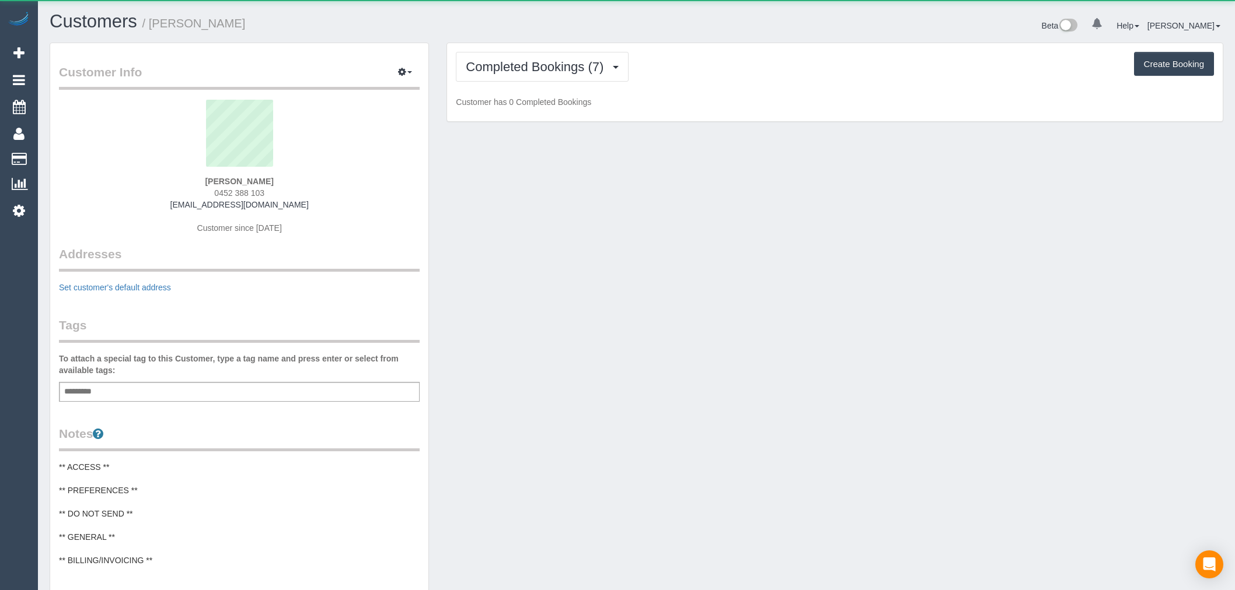 The image size is (1235, 590). Describe the element at coordinates (239, 193) in the screenshot. I see `span: 0452 388 103` at that location.